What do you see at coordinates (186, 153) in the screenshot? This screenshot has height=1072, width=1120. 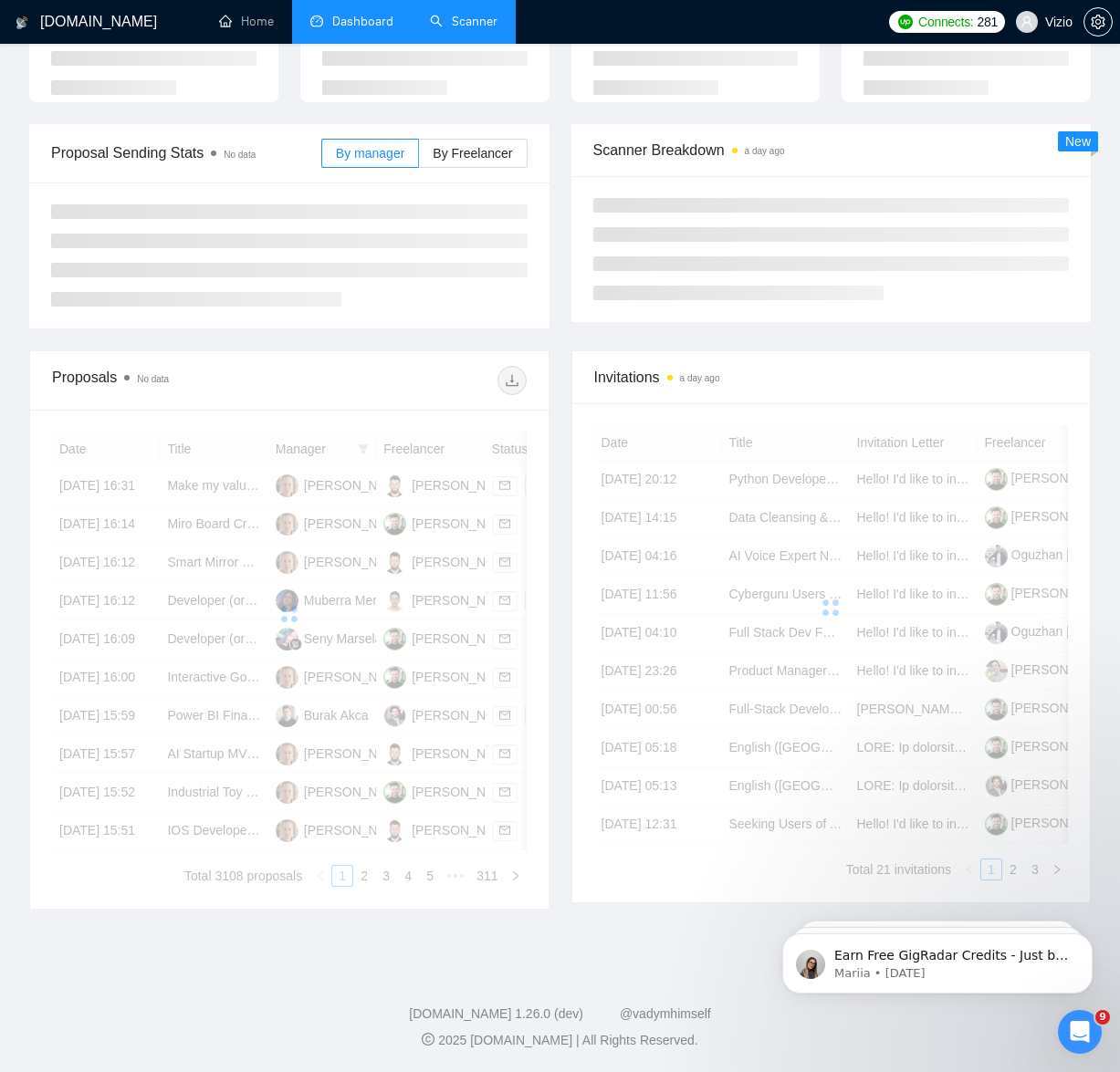 I see `span: Proposal Sending Stats` at bounding box center [186, 153].